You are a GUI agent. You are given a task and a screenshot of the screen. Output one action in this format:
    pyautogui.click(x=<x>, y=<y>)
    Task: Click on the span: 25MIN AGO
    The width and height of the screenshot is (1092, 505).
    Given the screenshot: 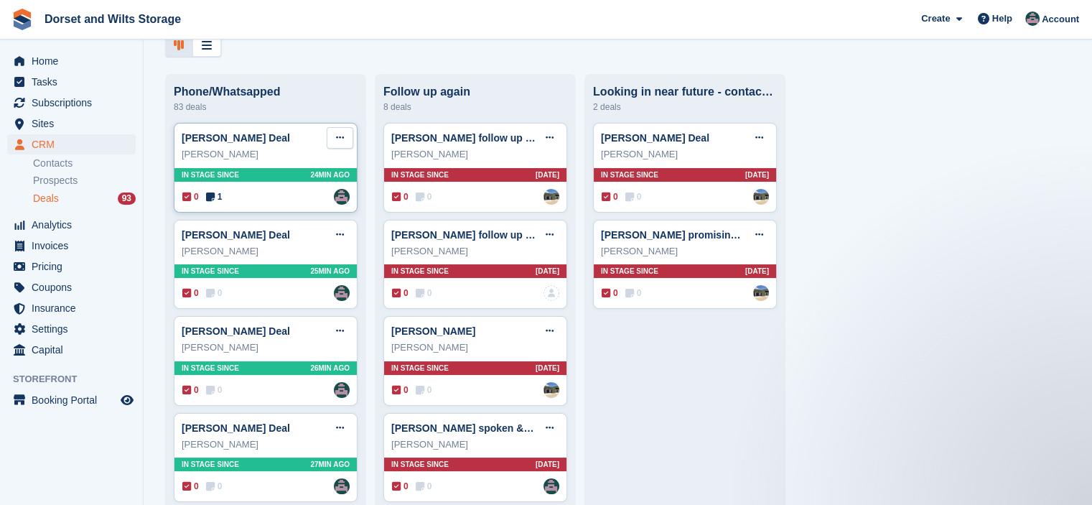 What is the action you would take?
    pyautogui.click(x=329, y=271)
    